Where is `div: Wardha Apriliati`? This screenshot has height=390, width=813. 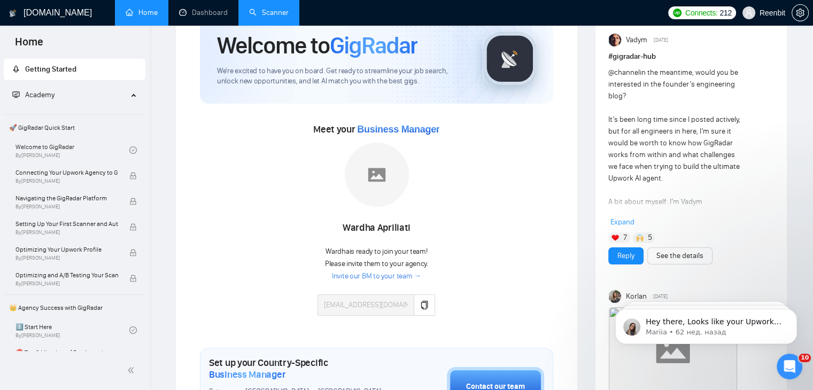
div: Wardha Apriliati is located at coordinates (376, 228).